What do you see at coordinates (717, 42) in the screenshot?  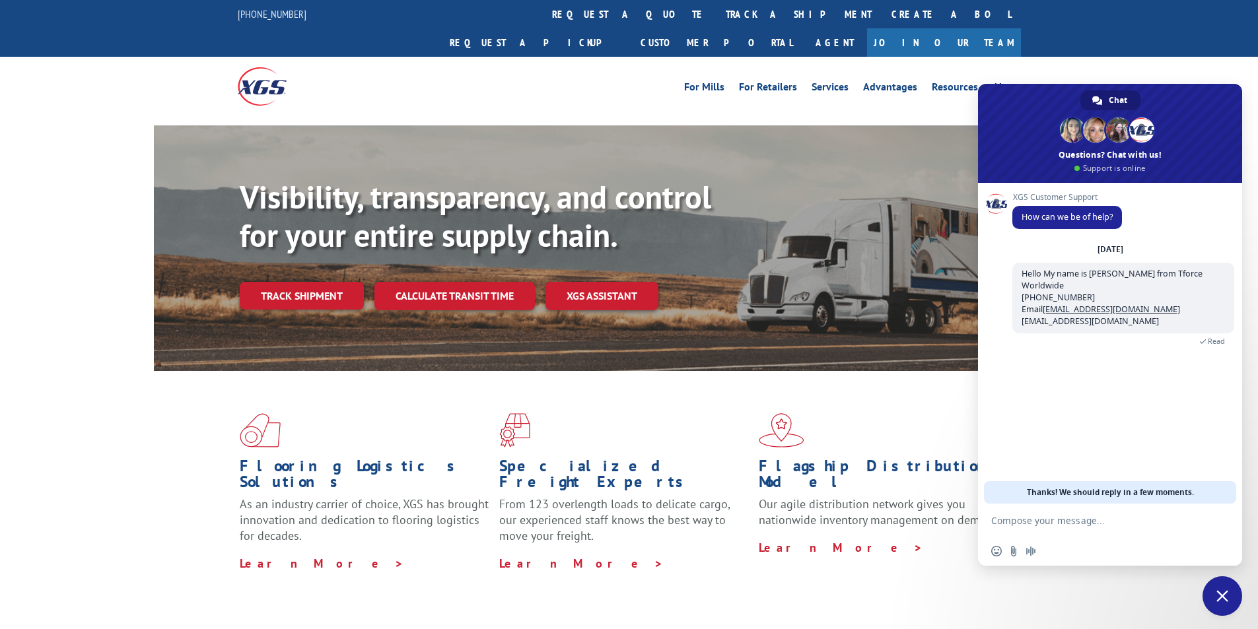 I see `a: Customer Portal` at bounding box center [717, 42].